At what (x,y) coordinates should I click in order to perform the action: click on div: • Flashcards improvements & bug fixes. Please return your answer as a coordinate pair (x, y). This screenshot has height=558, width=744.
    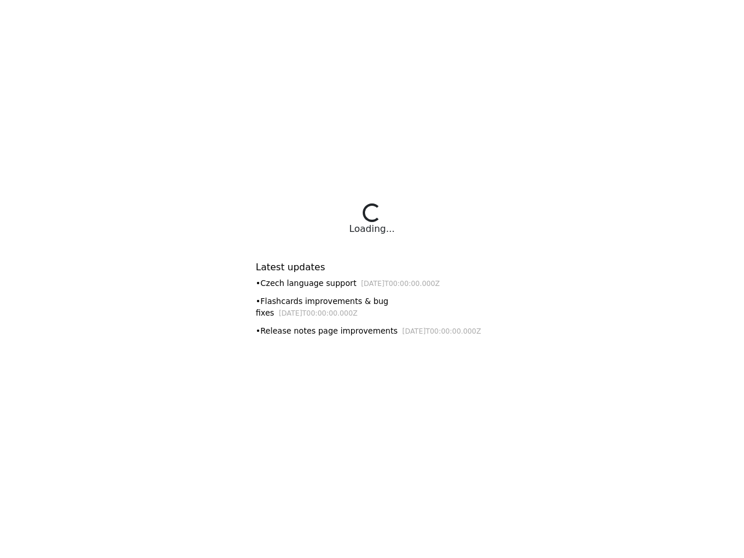
    Looking at the image, I should click on (372, 307).